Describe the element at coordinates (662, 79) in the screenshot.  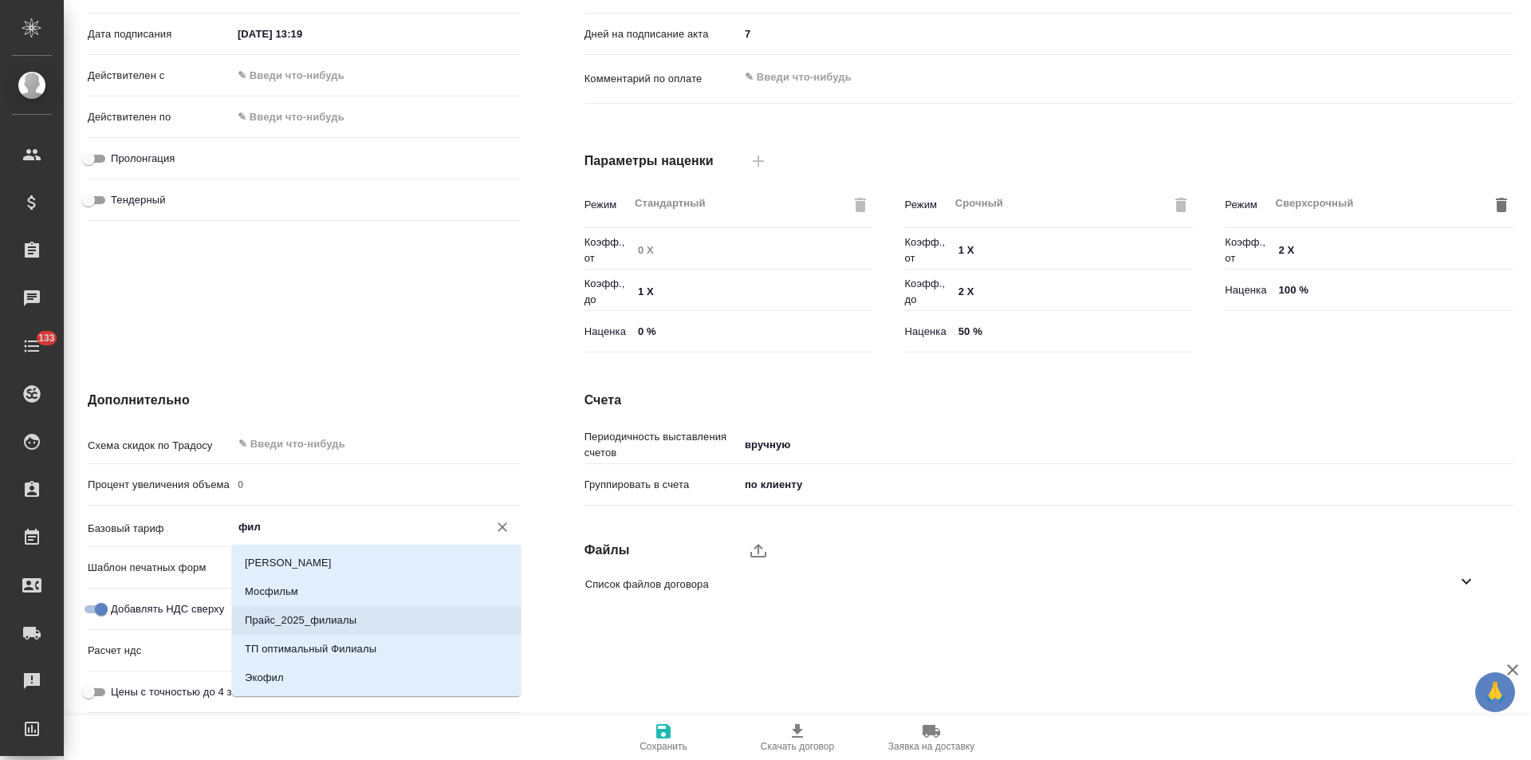
I see `p: Комментарий по оплате` at that location.